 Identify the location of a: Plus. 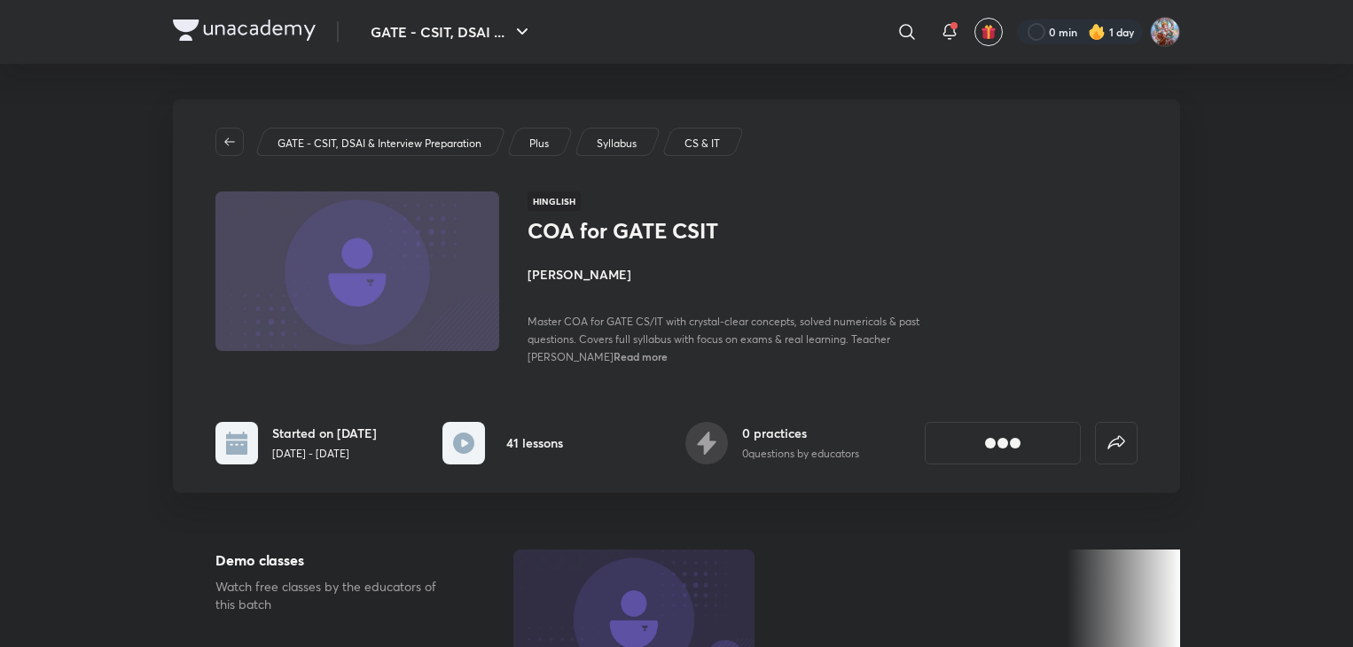
(539, 144).